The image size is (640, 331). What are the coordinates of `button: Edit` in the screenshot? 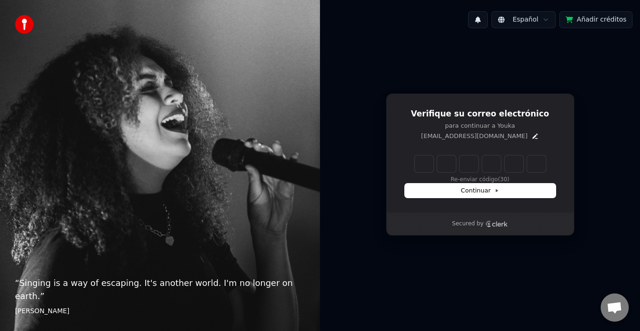 It's located at (535, 136).